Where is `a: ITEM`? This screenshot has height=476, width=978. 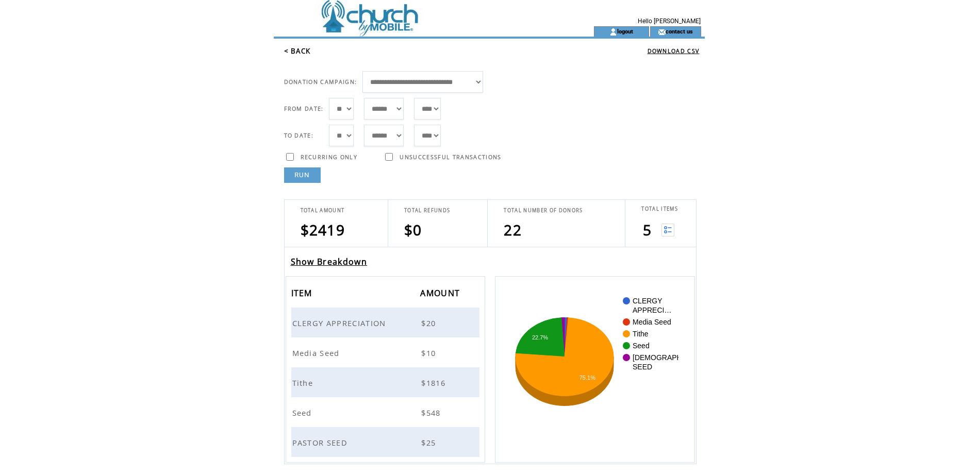
a: ITEM is located at coordinates (303, 293).